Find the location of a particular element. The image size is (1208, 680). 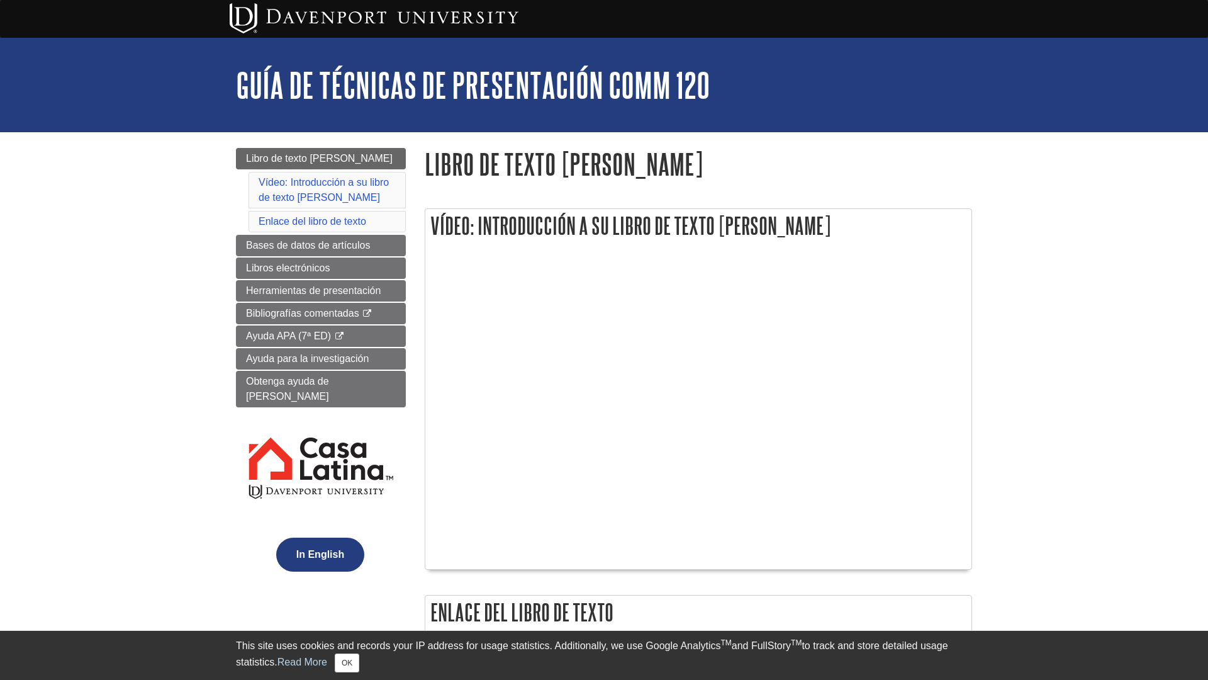

div: Guide Page Menu is located at coordinates (321, 370).